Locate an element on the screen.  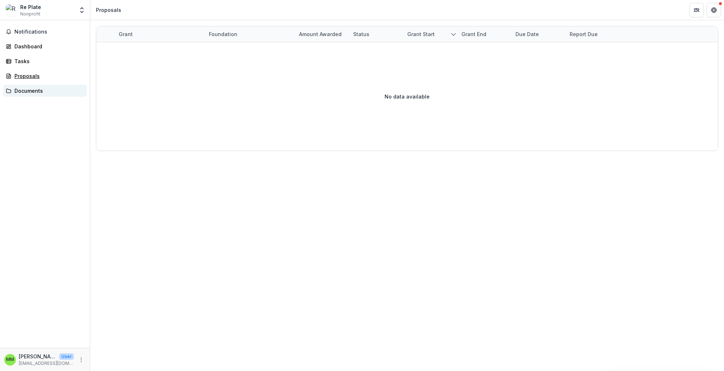
a: Proposals is located at coordinates (45, 76).